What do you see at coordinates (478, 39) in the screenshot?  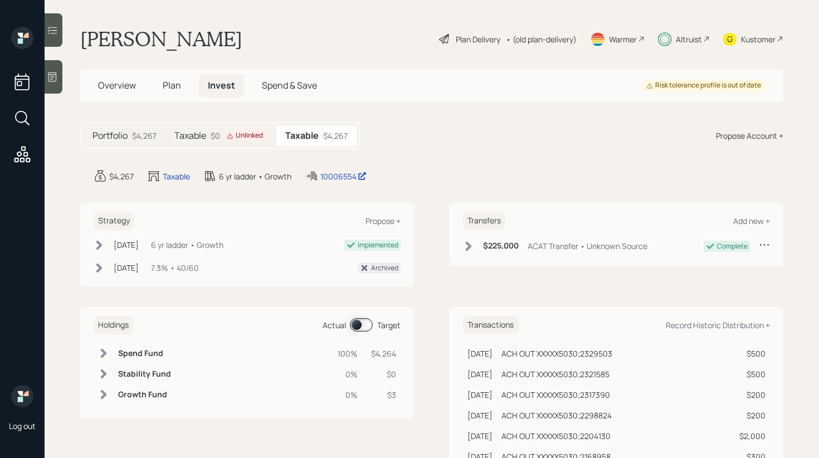 I see `div: Plan Delivery` at bounding box center [478, 39].